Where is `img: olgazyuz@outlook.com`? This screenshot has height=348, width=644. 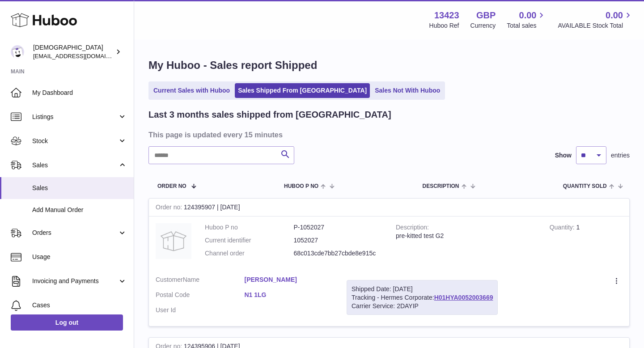
img: olgazyuz@outlook.com is located at coordinates (17, 52).